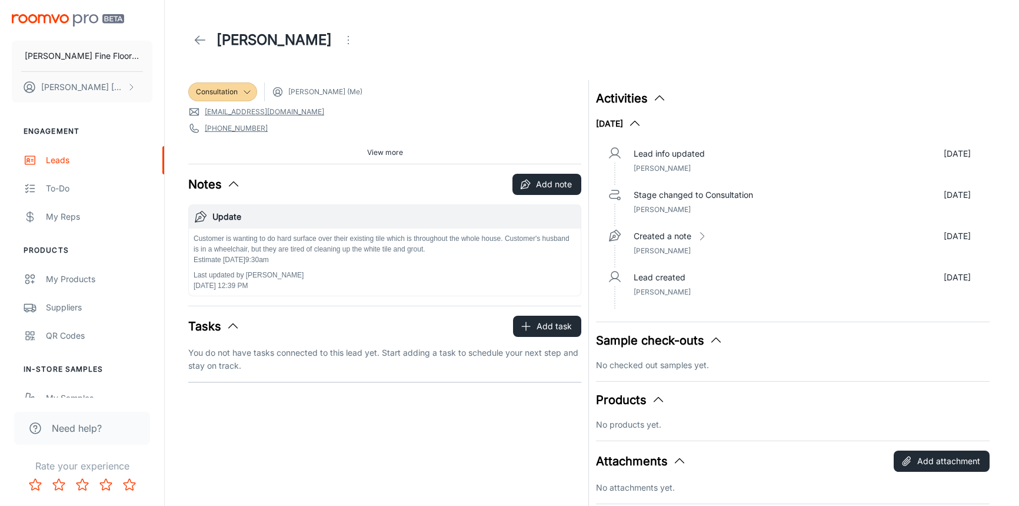  I want to click on img: Roomvo PRO Beta, so click(68, 20).